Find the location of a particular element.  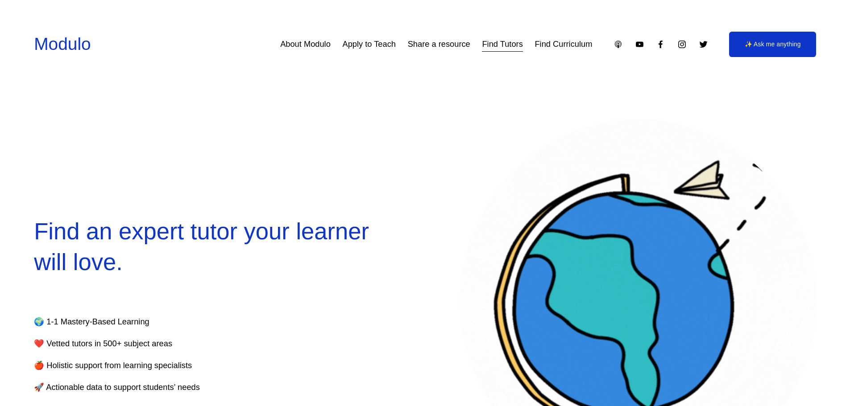

h2: Find an expert tutor your learner will love. is located at coordinates (211, 247).